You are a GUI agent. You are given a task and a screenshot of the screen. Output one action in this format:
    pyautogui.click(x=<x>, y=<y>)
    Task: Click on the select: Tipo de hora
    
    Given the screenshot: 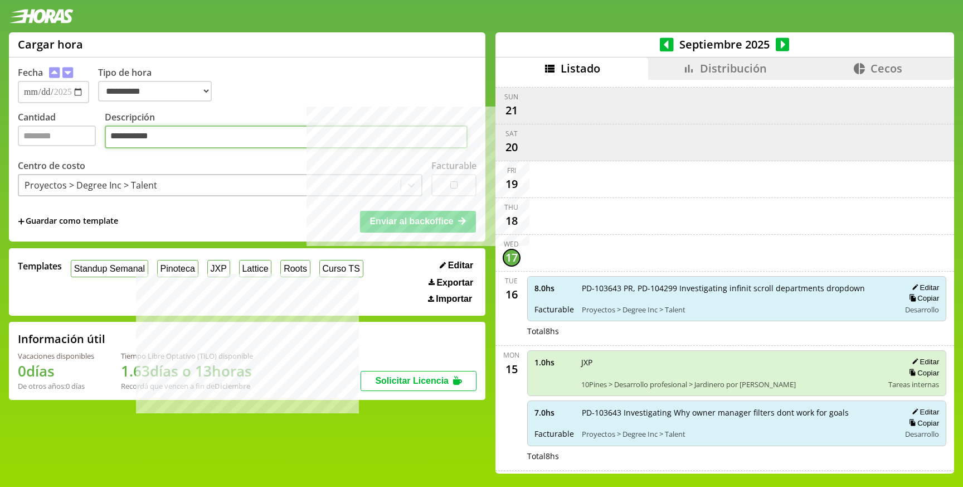 What is the action you would take?
    pyautogui.click(x=155, y=91)
    